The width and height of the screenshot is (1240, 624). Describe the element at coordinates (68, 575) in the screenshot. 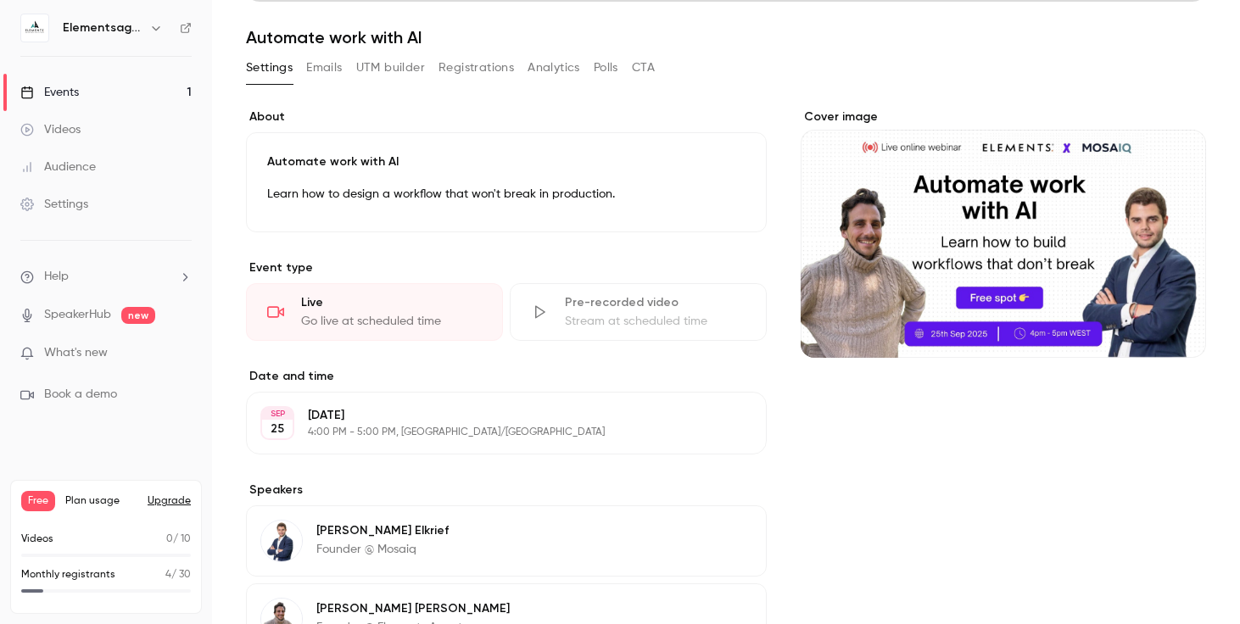

I see `p: Monthly registrants` at that location.